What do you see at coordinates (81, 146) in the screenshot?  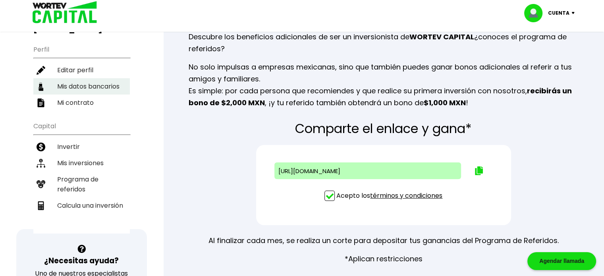 I see `a: Invertir` at bounding box center [81, 146].